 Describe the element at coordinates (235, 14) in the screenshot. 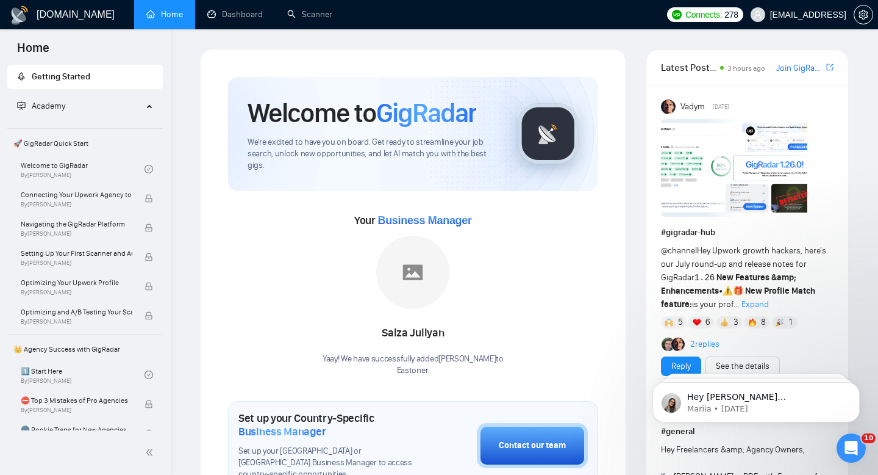

I see `a: dashboardDashboard` at that location.